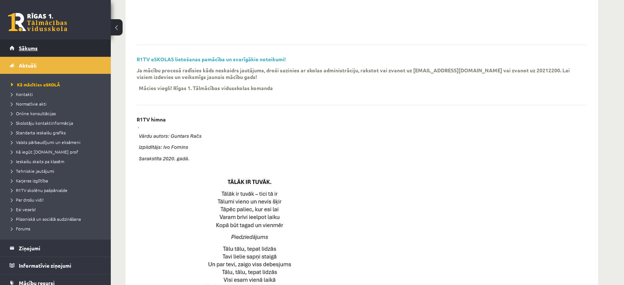  I want to click on a: Normatīvie akti, so click(57, 104).